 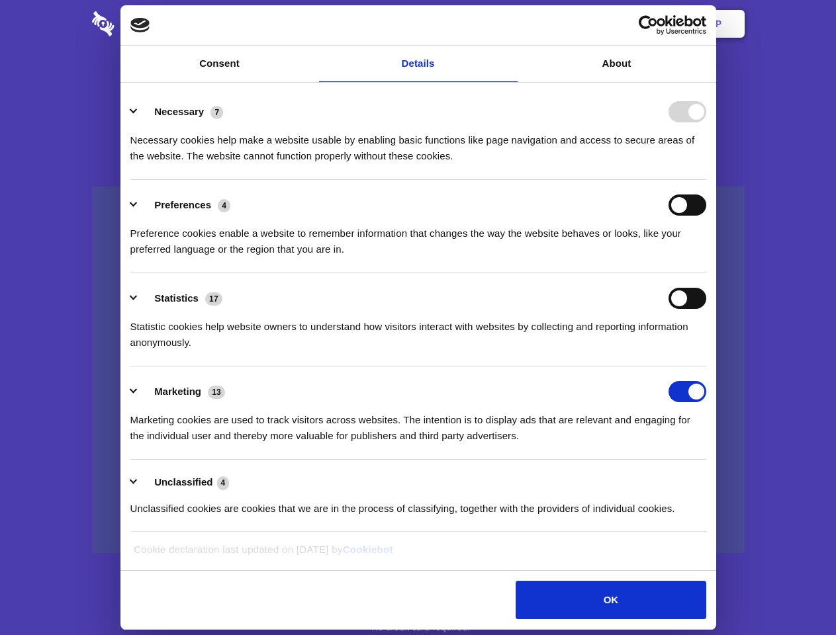 I want to click on a: Pricing, so click(x=417, y=24).